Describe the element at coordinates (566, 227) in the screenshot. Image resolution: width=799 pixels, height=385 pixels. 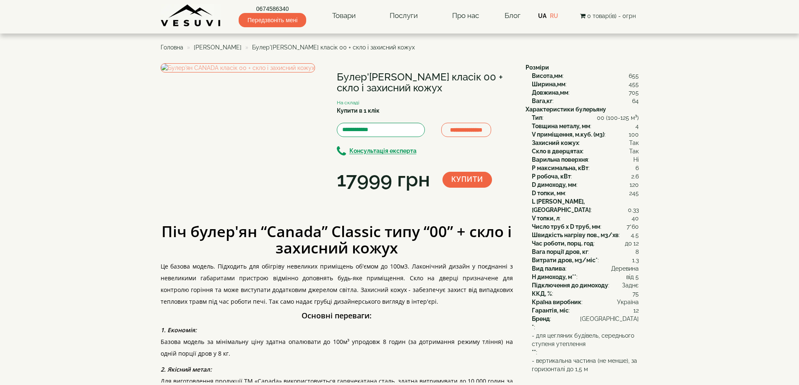
I see `b: Число труб x D труб, мм` at that location.